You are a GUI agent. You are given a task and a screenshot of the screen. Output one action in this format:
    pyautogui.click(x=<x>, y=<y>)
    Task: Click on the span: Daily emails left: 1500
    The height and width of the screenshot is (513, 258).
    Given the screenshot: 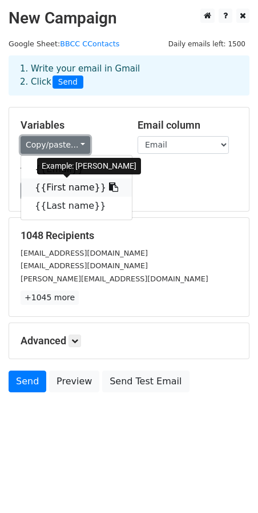 What is the action you would take?
    pyautogui.click(x=207, y=44)
    